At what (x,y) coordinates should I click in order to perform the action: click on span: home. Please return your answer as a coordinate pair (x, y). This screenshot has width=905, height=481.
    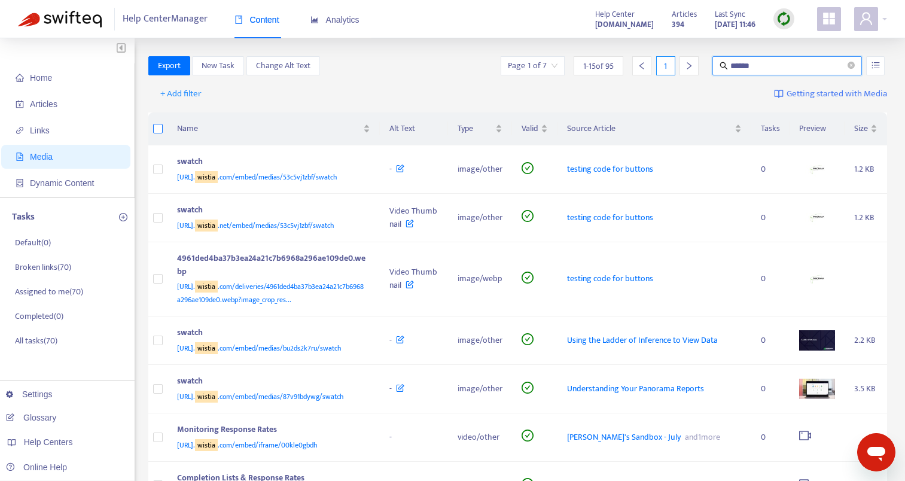
    Looking at the image, I should click on (20, 78).